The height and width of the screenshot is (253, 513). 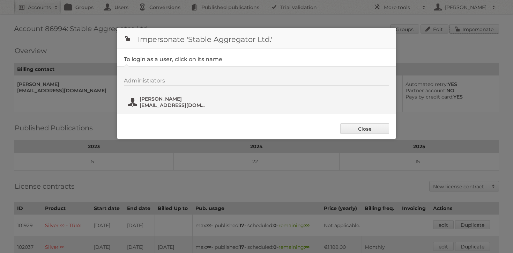 What do you see at coordinates (365, 128) in the screenshot?
I see `a: Close` at bounding box center [365, 128].